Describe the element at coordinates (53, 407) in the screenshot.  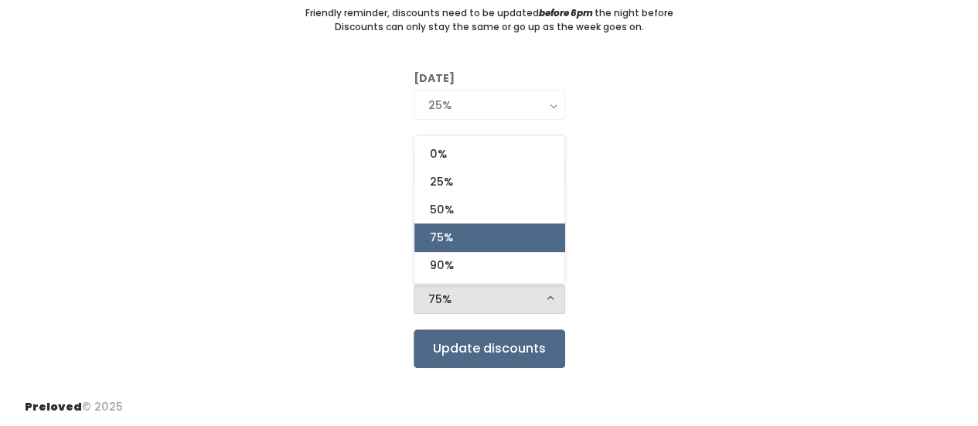
I see `span: Preloved` at that location.